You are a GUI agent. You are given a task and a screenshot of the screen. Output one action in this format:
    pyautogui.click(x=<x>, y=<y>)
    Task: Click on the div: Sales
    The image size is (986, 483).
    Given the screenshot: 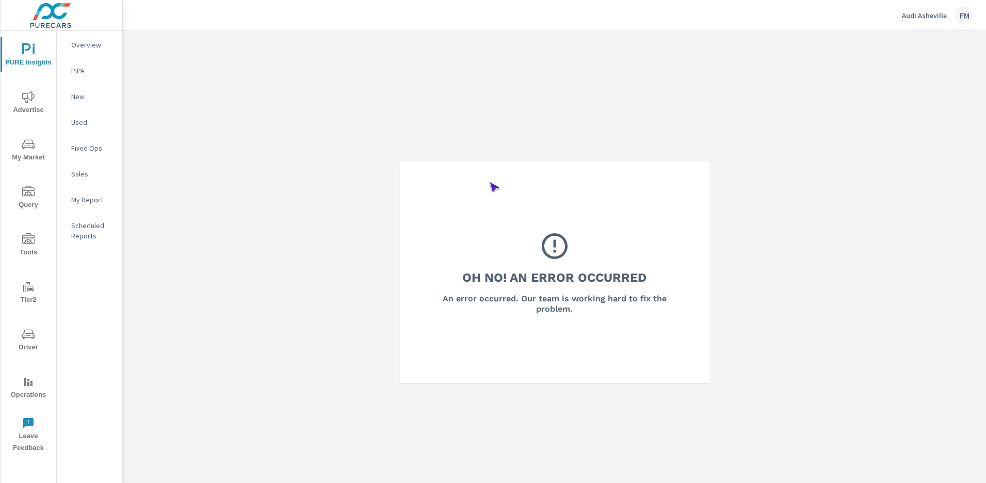 What is the action you would take?
    pyautogui.click(x=89, y=174)
    